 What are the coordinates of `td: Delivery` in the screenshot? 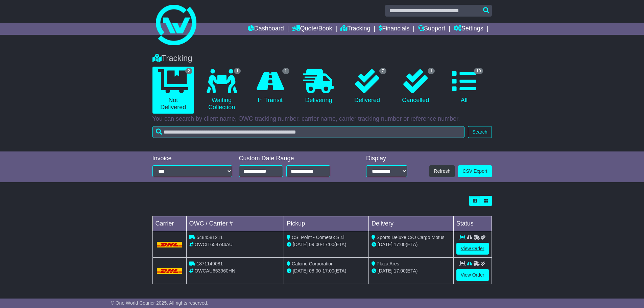 It's located at (411, 224).